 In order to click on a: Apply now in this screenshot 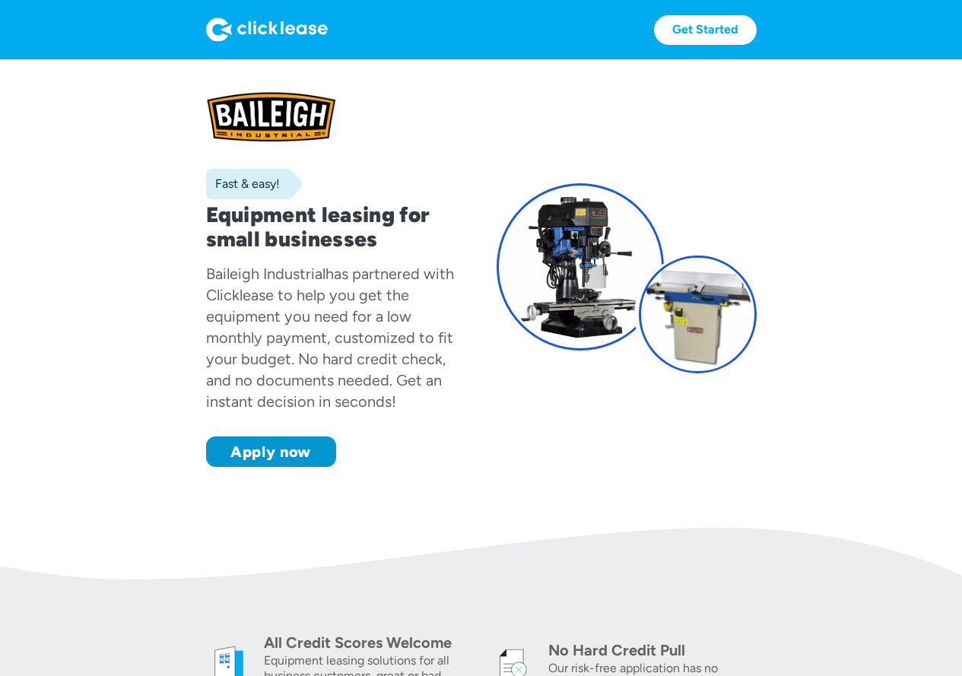, I will do `click(271, 452)`.